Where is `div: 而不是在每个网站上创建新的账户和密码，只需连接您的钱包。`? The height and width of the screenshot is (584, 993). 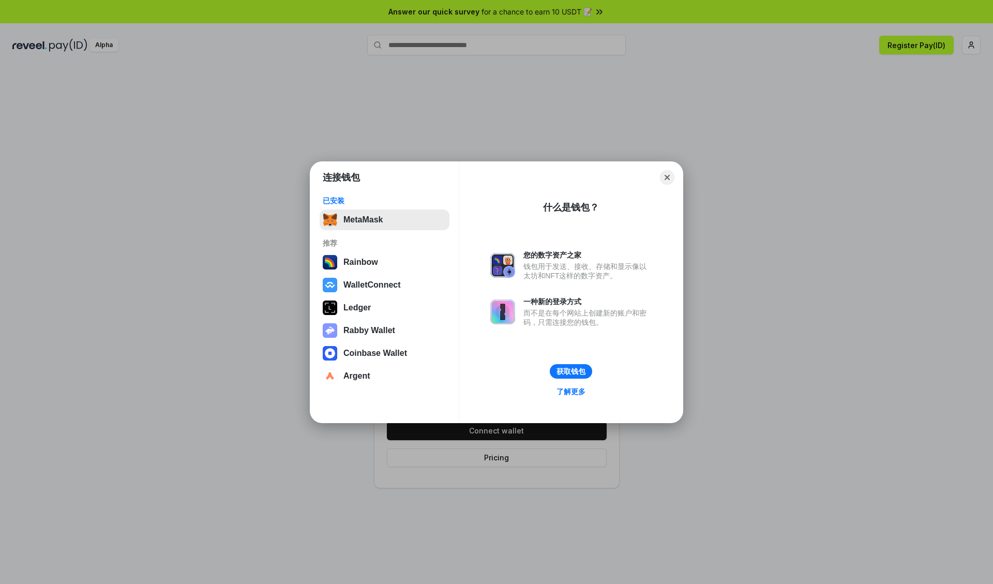
div: 而不是在每个网站上创建新的账户和密码，只需连接您的钱包。 is located at coordinates (588, 318).